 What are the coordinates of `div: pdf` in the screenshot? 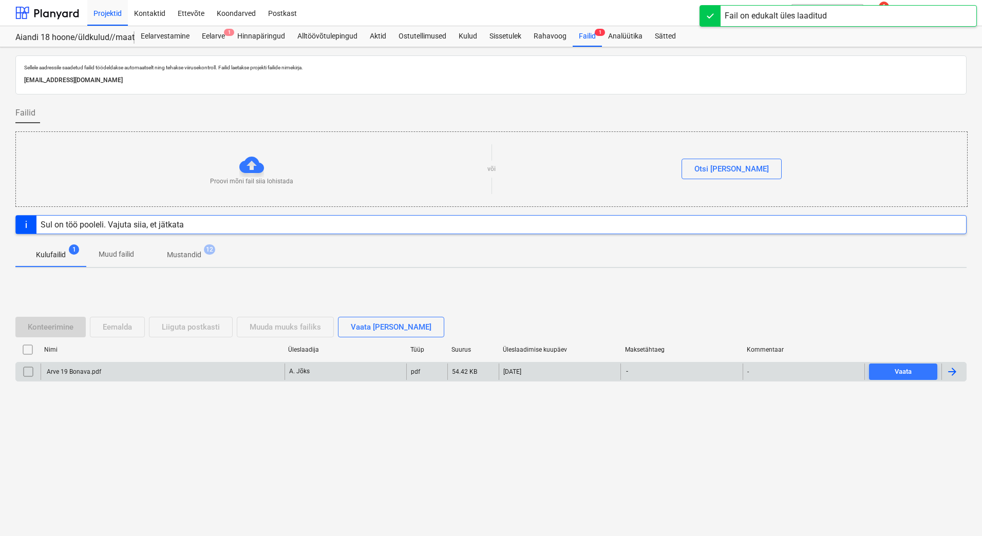 It's located at (415, 372).